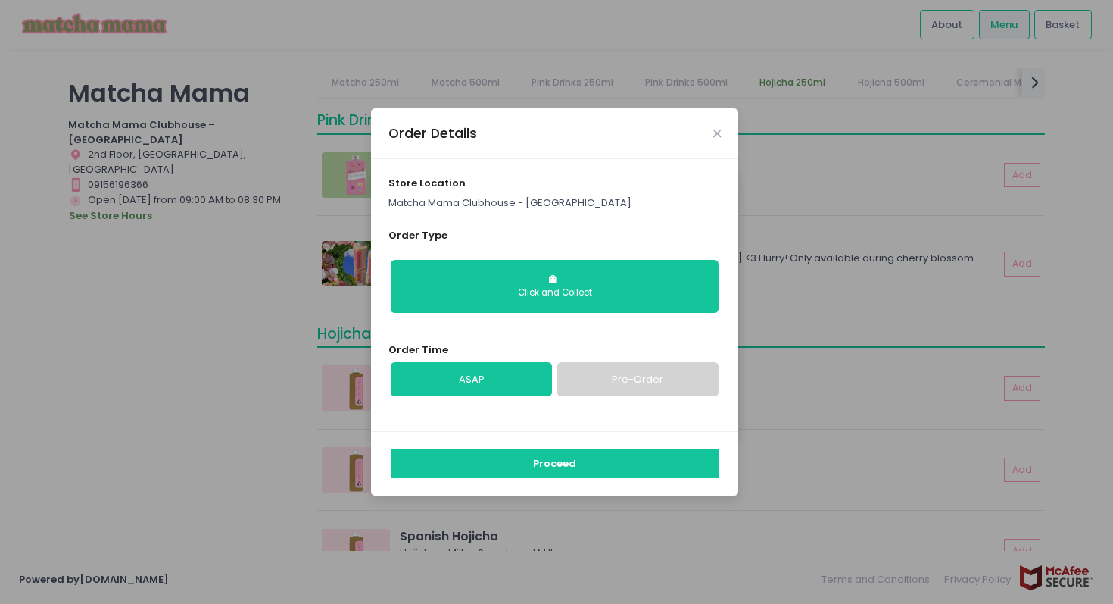 This screenshot has width=1113, height=604. I want to click on div: Click and Collect, so click(554, 293).